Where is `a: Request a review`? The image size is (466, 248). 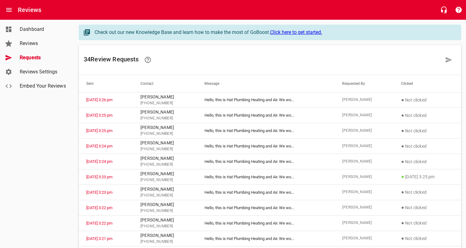
a: Request a review is located at coordinates (449, 60).